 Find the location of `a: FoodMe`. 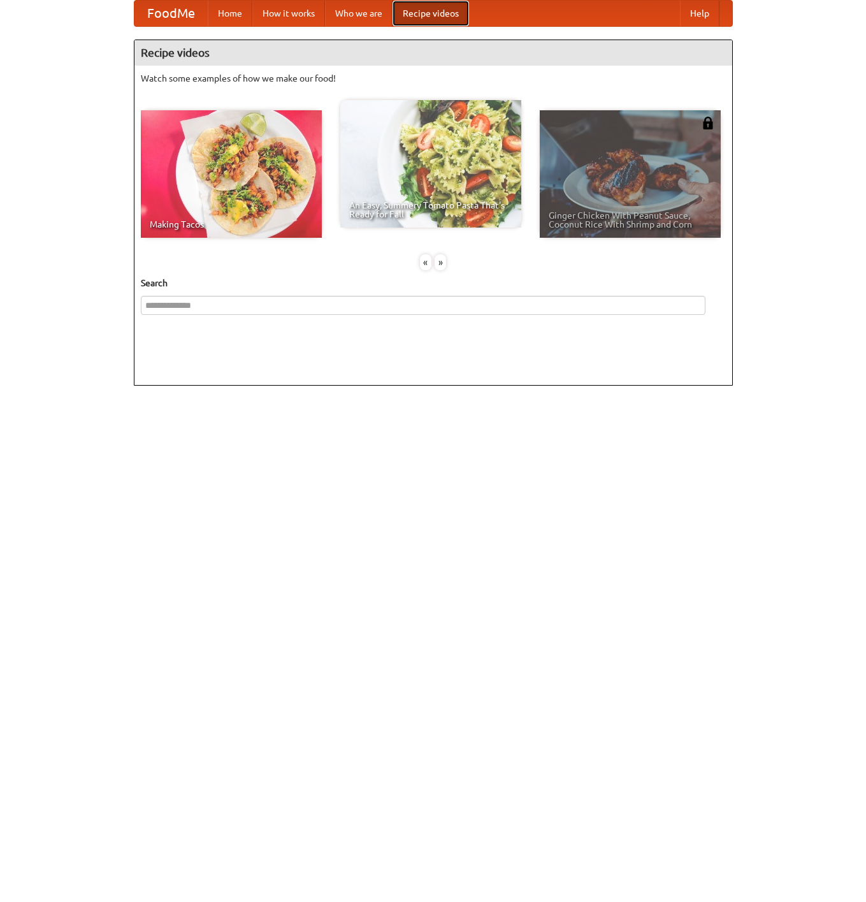

a: FoodMe is located at coordinates (171, 13).